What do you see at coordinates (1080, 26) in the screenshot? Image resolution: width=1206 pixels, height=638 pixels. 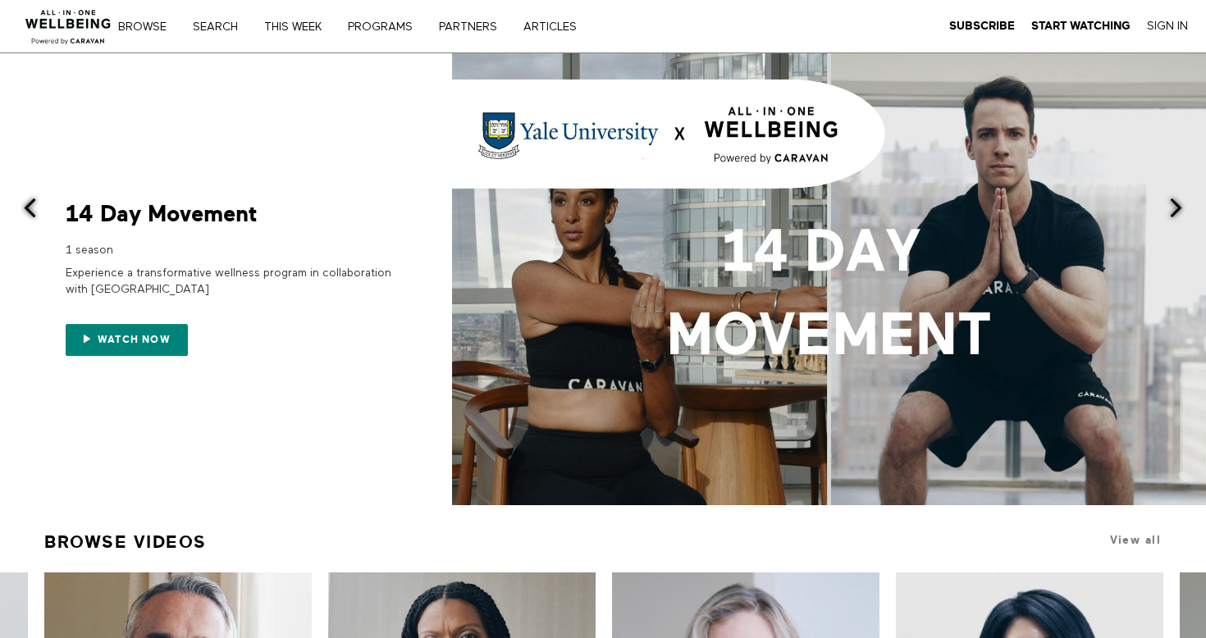 I see `a: Start Watching` at bounding box center [1080, 26].